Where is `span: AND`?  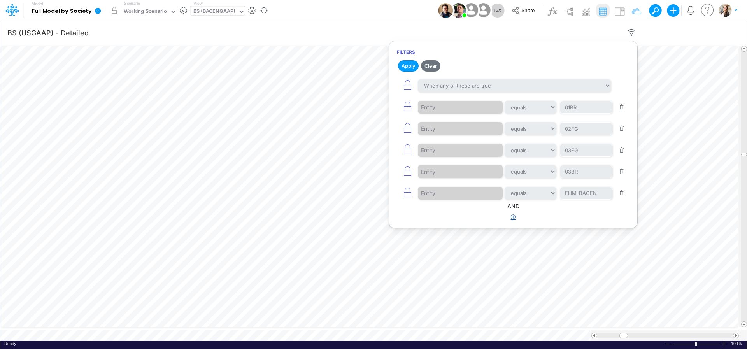 span: AND is located at coordinates (513, 206).